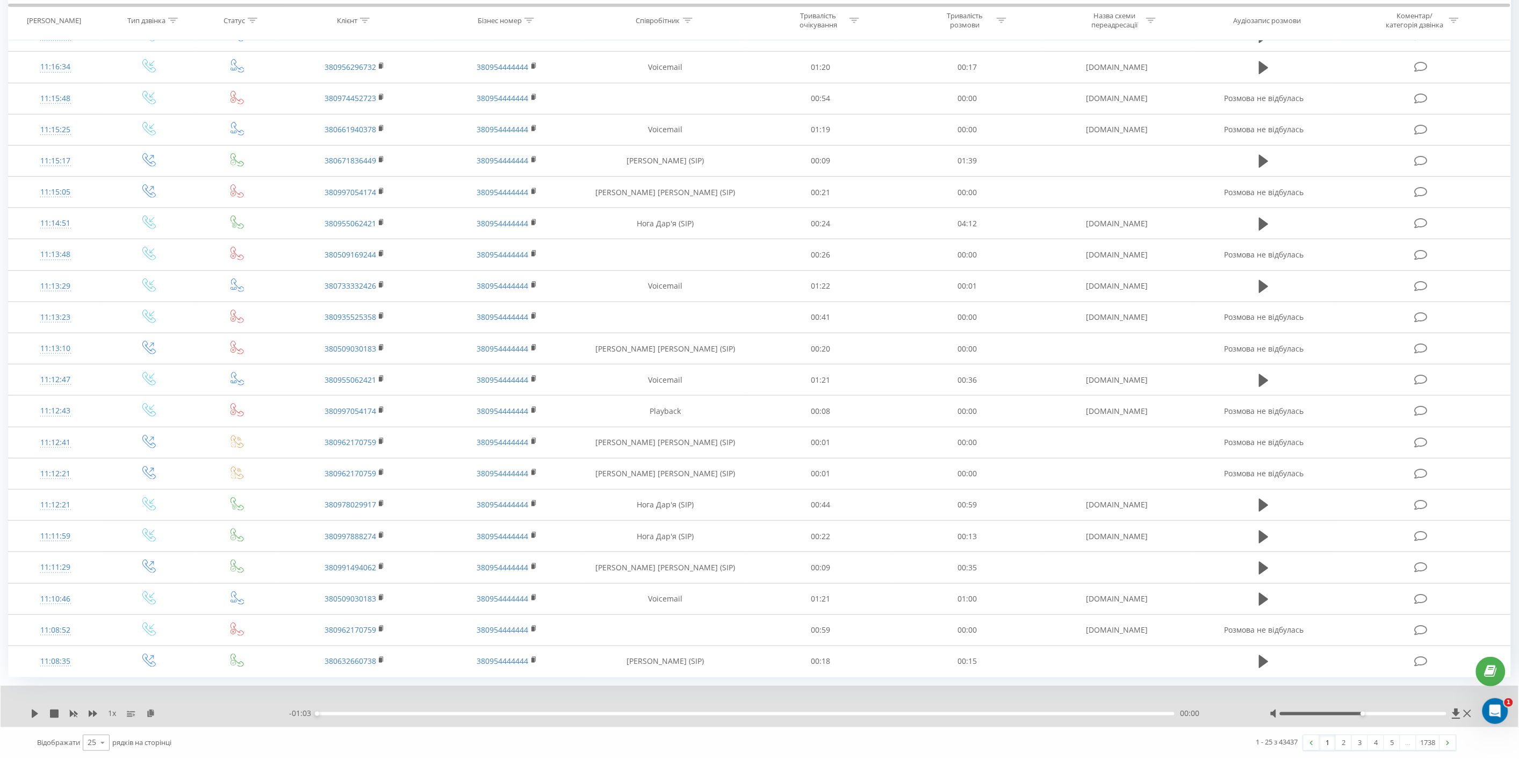 This screenshot has height=759, width=1519. Describe the element at coordinates (55, 317) in the screenshot. I see `div: 11:13:23` at that location.